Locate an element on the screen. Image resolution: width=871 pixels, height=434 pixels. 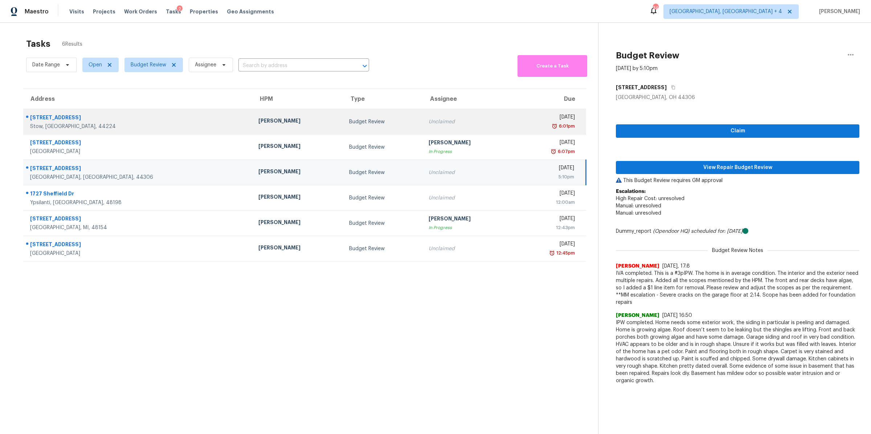
b: Escalations: is located at coordinates (631, 192).